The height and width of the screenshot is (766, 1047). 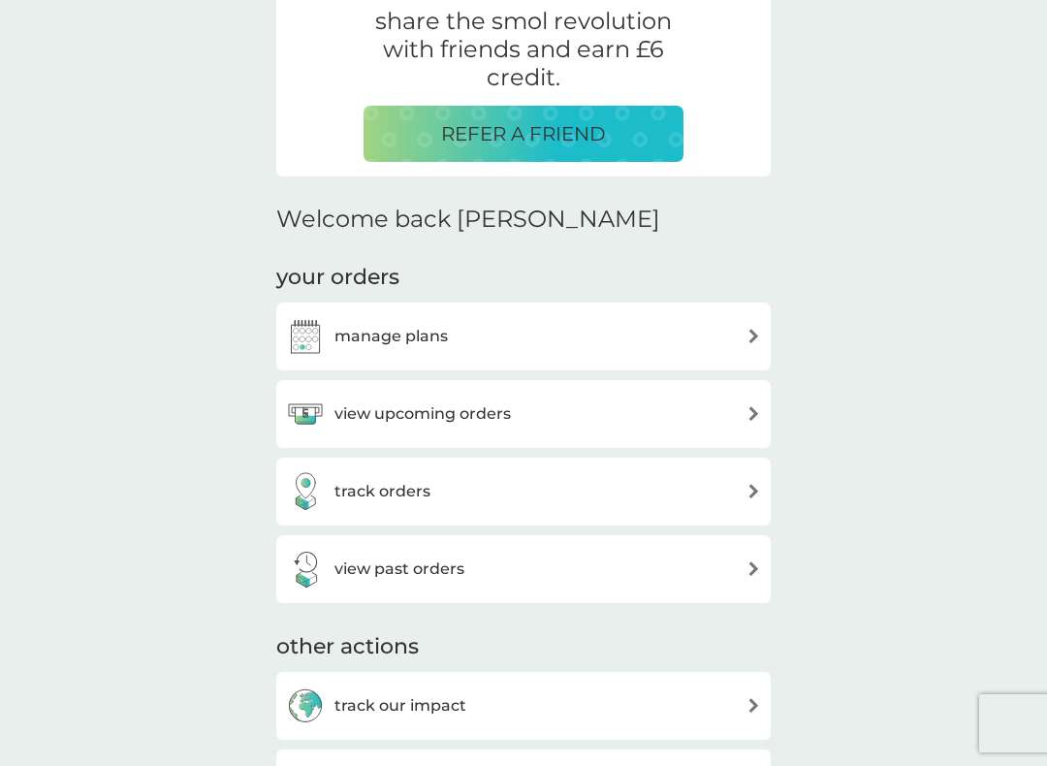 What do you see at coordinates (382, 492) in the screenshot?
I see `h3: track orders` at bounding box center [382, 492].